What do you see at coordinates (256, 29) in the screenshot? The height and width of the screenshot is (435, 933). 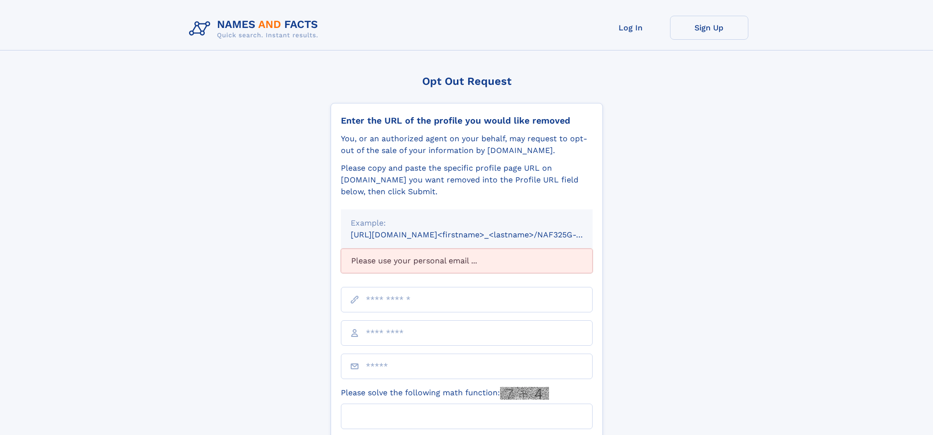 I see `img: Logo Names and Facts` at bounding box center [256, 29].